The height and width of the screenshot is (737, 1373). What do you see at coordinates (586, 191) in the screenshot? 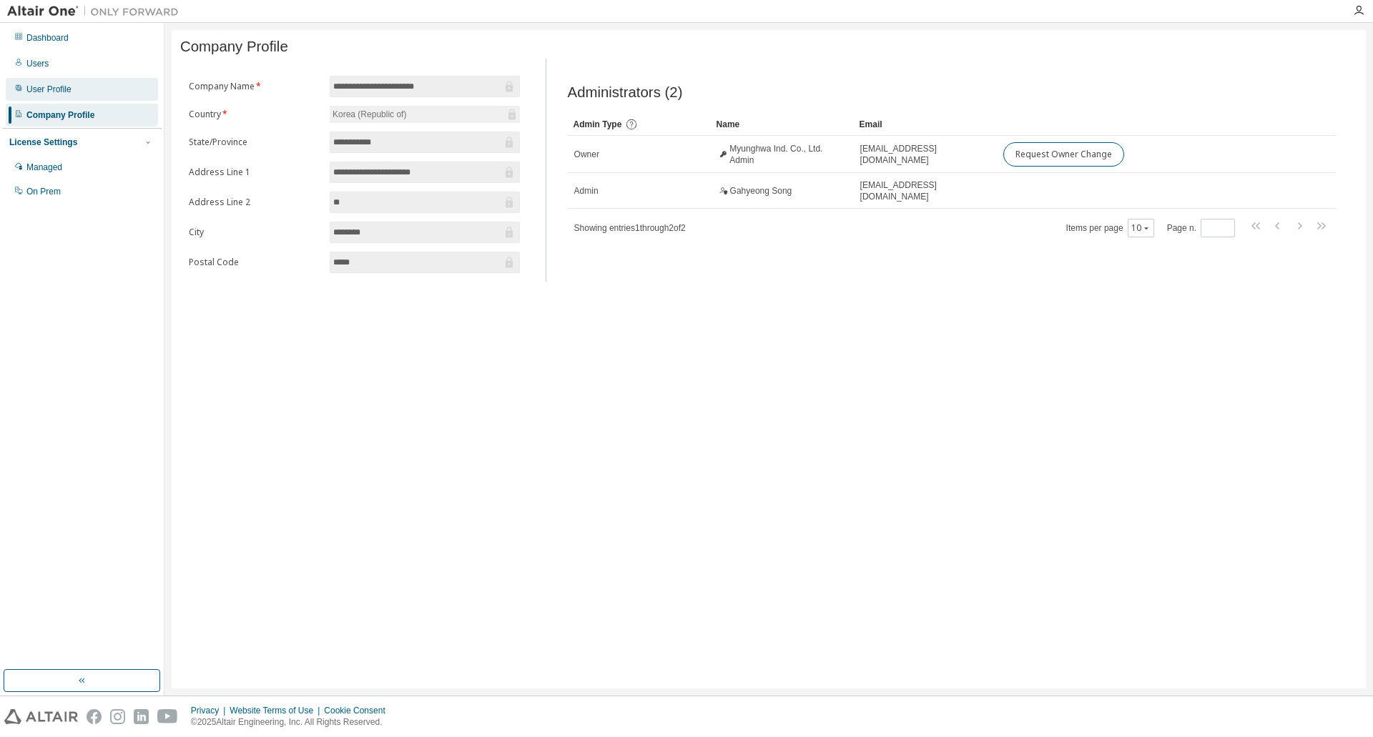
I see `span: Admin` at bounding box center [586, 191].